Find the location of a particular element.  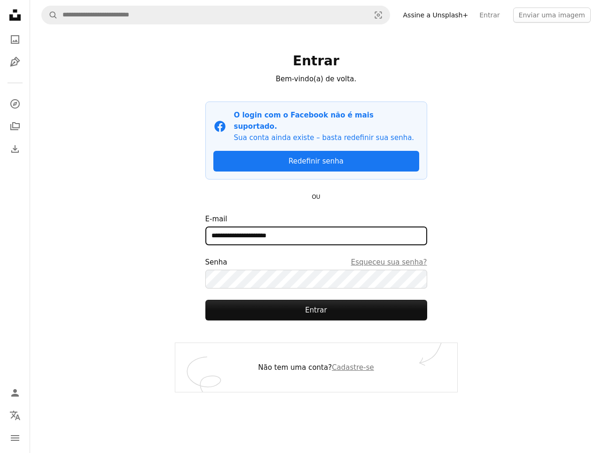

div: Não tem uma conta? is located at coordinates (316, 367).